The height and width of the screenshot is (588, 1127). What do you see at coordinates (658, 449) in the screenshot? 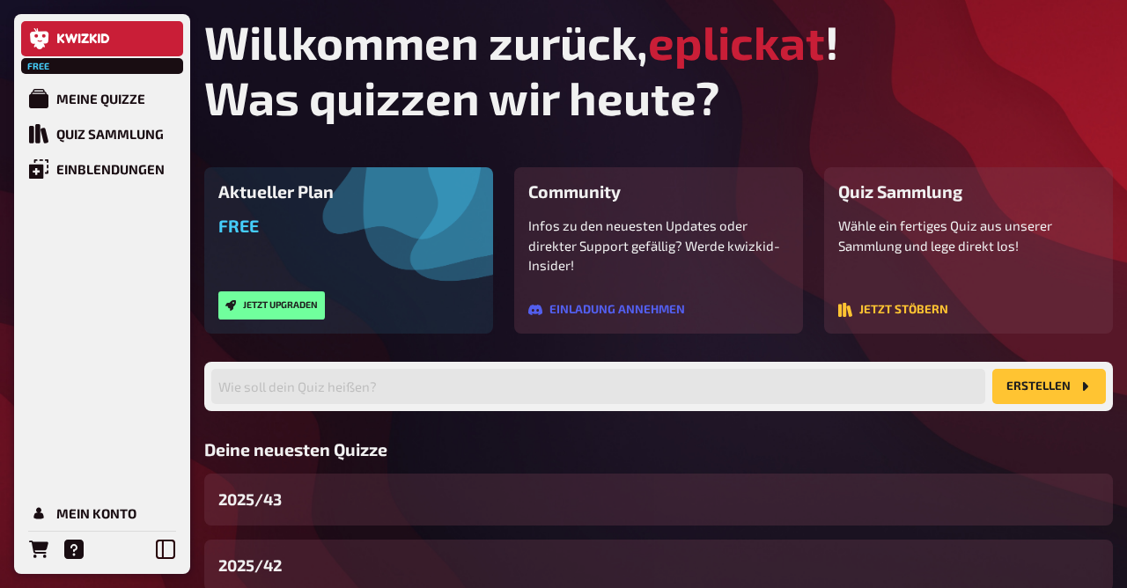
I see `h3: Deine neuesten Quizze` at bounding box center [658, 449].